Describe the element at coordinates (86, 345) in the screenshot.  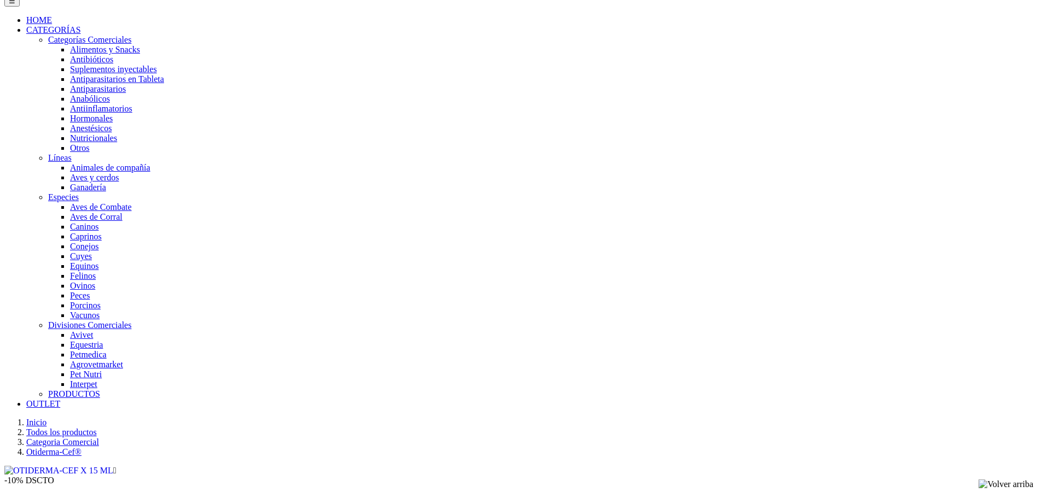
I see `span: Equestria` at that location.